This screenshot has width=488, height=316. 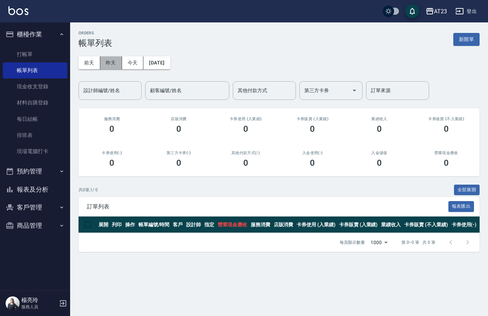 What do you see at coordinates (35, 87) in the screenshot?
I see `a: 現金收支登錄` at bounding box center [35, 87].